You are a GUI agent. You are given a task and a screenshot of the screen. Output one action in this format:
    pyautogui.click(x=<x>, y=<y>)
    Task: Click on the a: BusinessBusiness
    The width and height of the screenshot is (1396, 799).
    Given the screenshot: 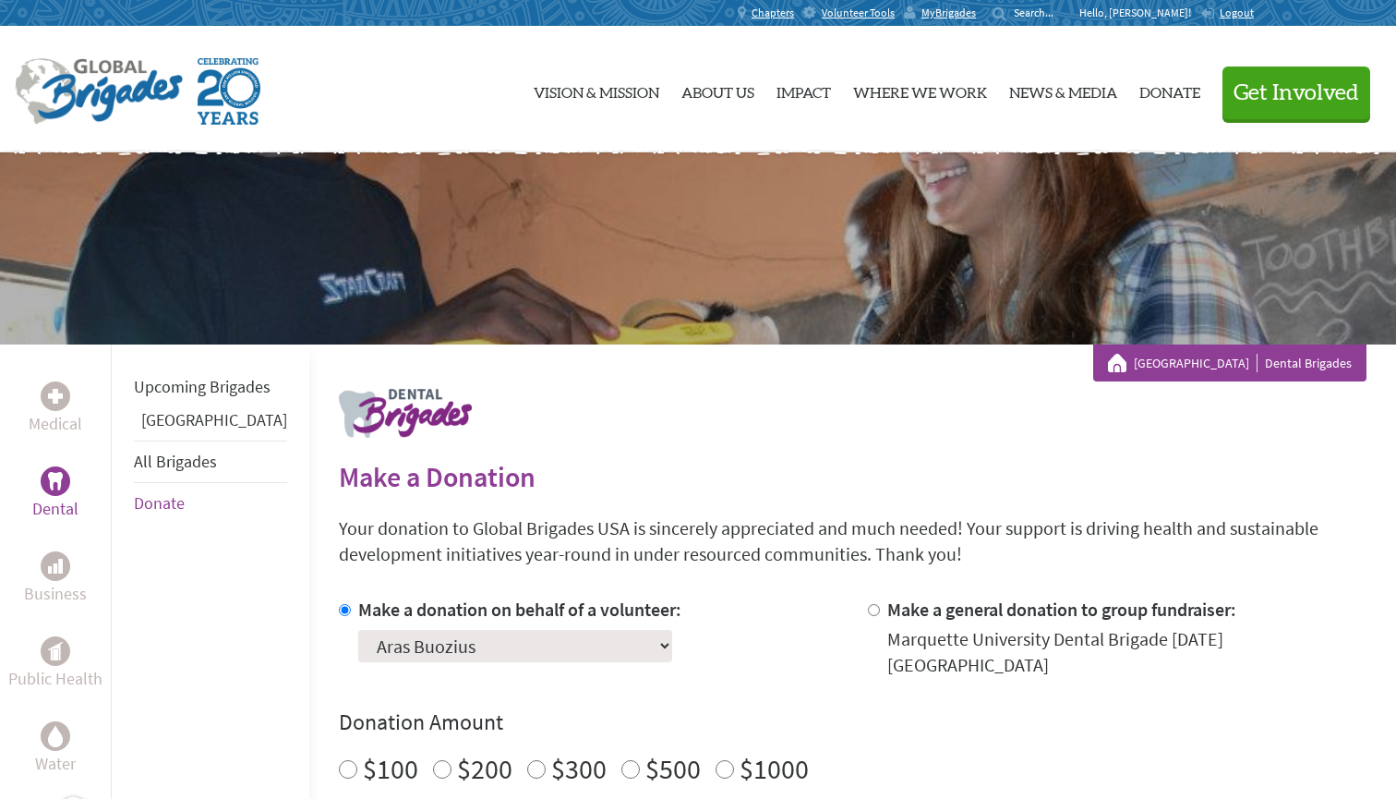 What is the action you would take?
    pyautogui.click(x=55, y=579)
    